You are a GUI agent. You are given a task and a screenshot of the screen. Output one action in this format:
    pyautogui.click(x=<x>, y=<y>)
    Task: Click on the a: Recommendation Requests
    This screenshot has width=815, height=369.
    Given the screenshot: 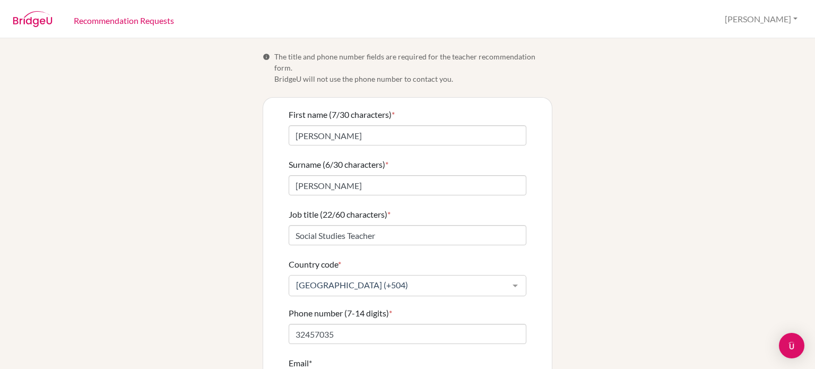 What is the action you would take?
    pyautogui.click(x=124, y=20)
    